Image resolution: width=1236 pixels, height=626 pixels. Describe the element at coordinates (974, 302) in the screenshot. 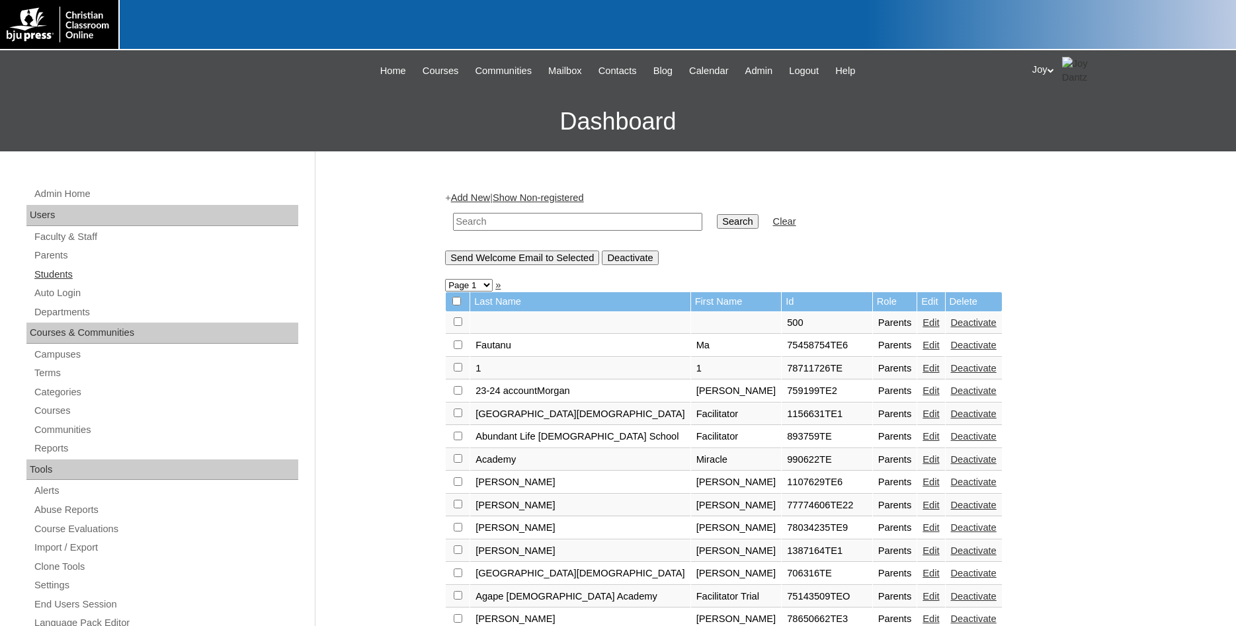

I see `td: Delete` at that location.